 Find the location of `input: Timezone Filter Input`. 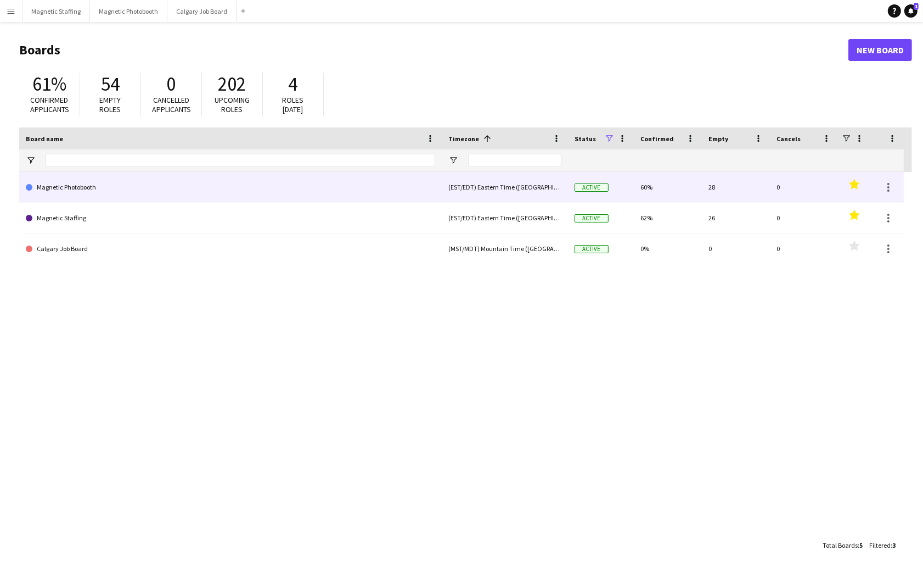

input: Timezone Filter Input is located at coordinates (515, 160).